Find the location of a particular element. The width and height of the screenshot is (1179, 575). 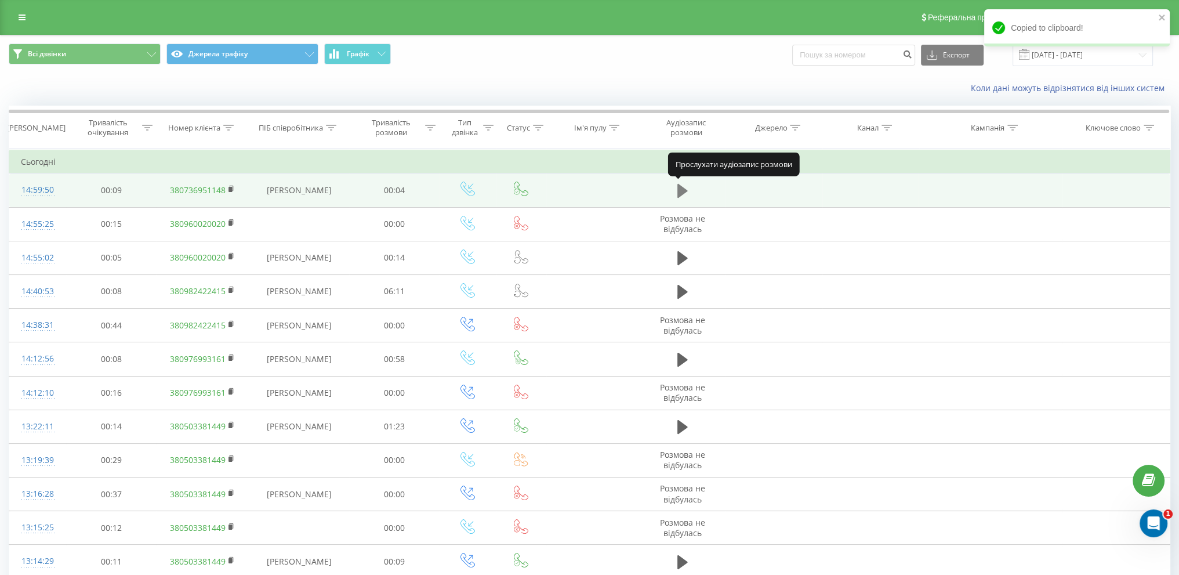

a: Коли дані можуть відрізнятися вiд інших систем is located at coordinates (1071, 88).